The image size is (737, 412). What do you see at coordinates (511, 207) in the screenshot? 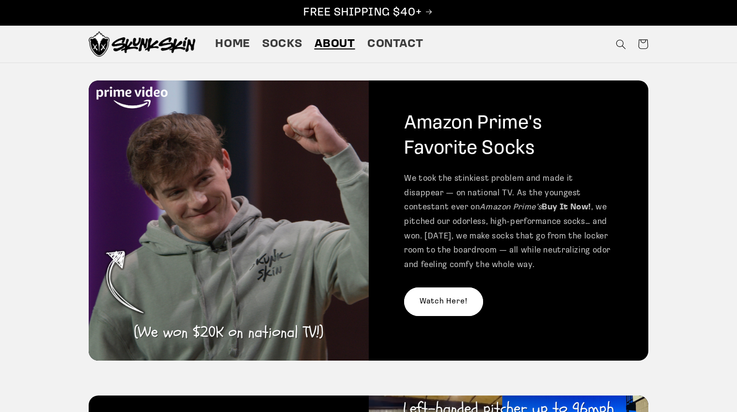
I see `em: Amazon Prime’s` at bounding box center [511, 207].